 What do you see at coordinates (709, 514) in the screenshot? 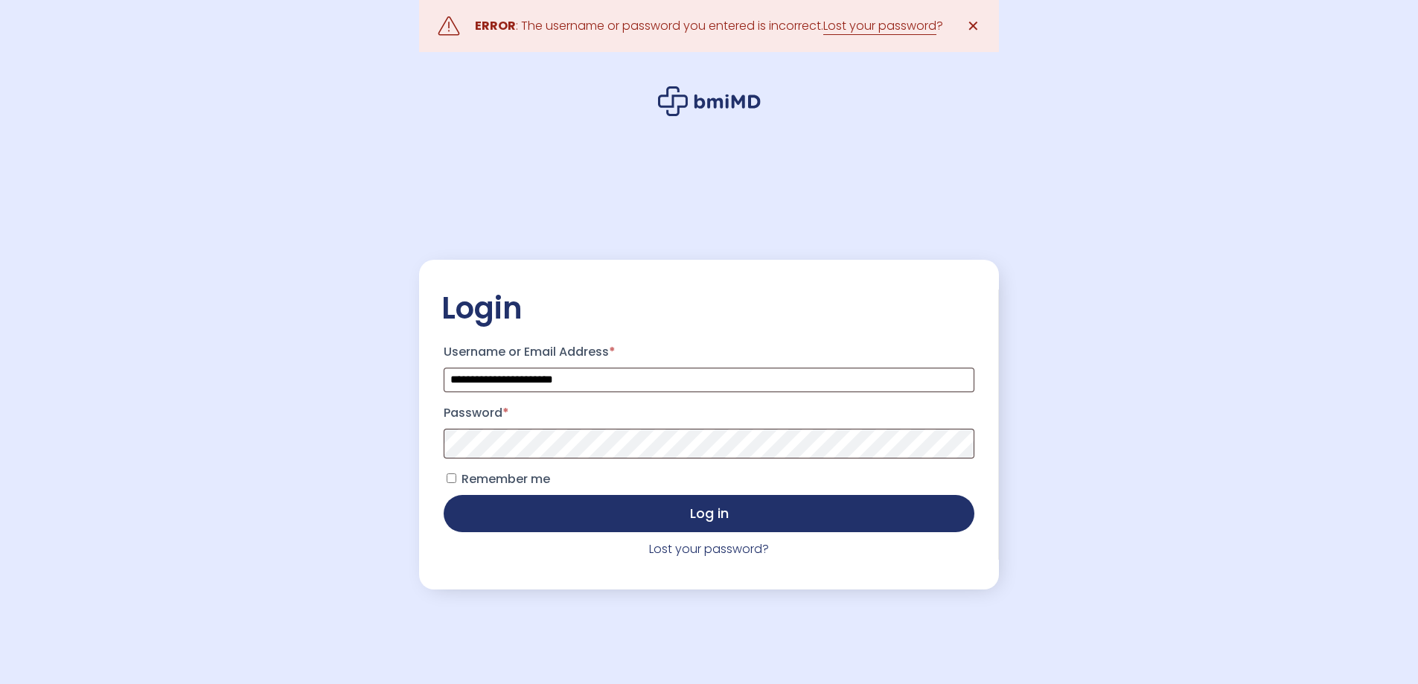
I see `button: Log in` at bounding box center [709, 514].